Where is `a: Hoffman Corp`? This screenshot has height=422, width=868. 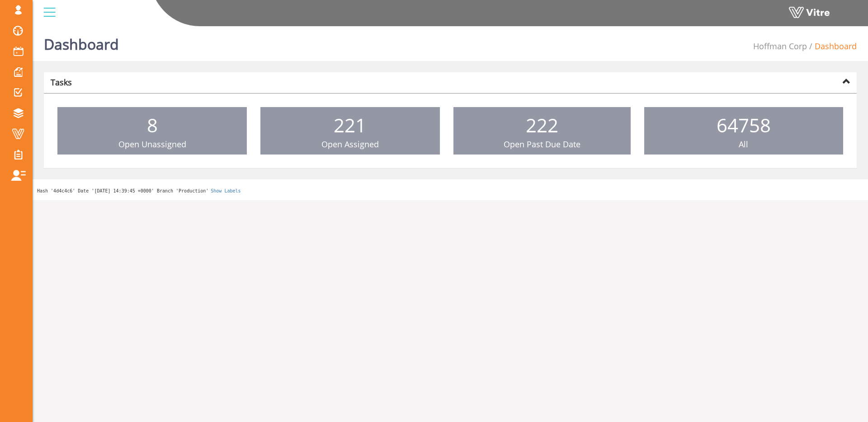 a: Hoffman Corp is located at coordinates (780, 46).